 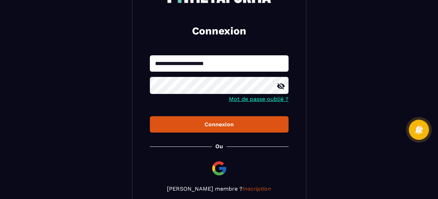 I want to click on h2: Connexion, so click(x=219, y=31).